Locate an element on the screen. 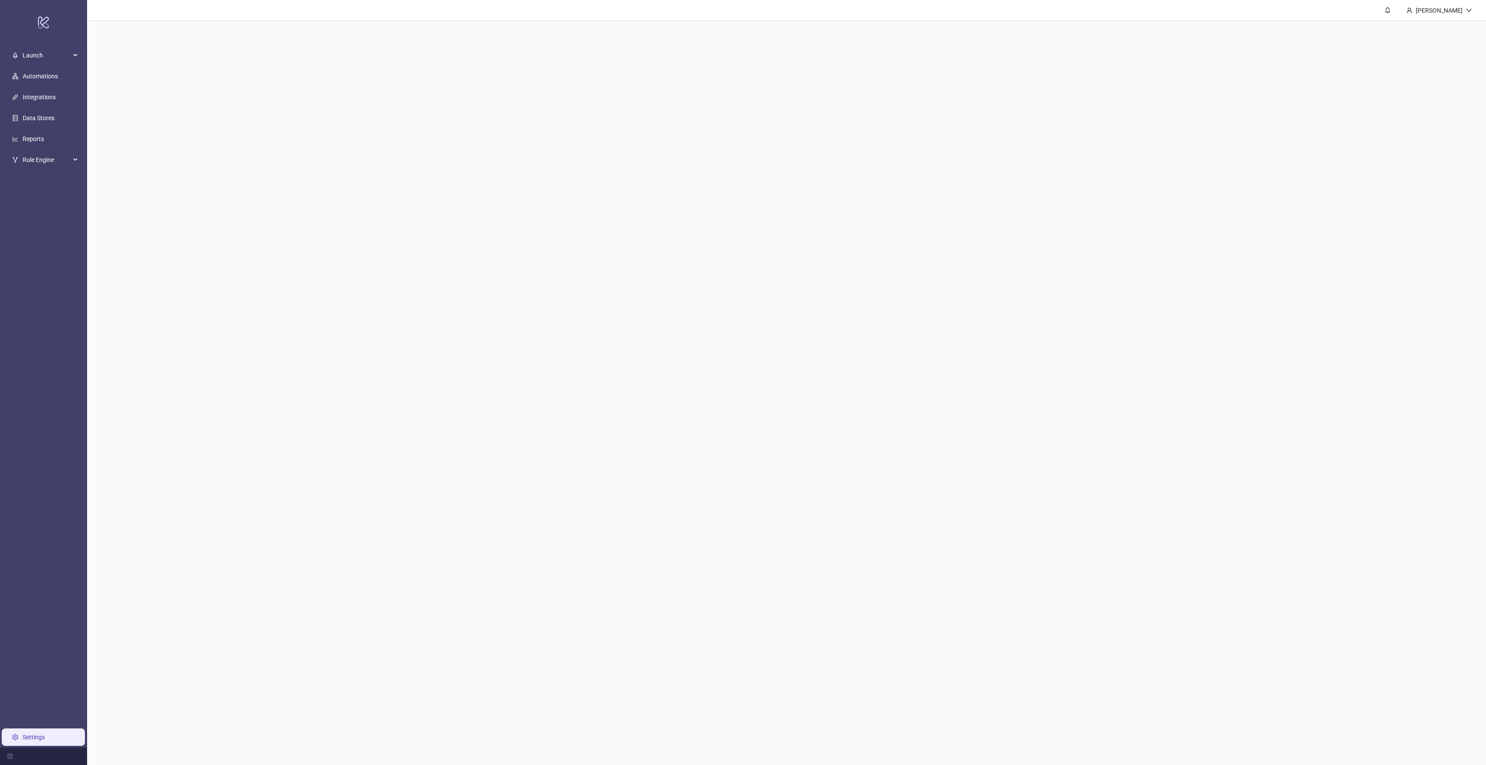 This screenshot has height=765, width=1486. a: Data Stores is located at coordinates (38, 118).